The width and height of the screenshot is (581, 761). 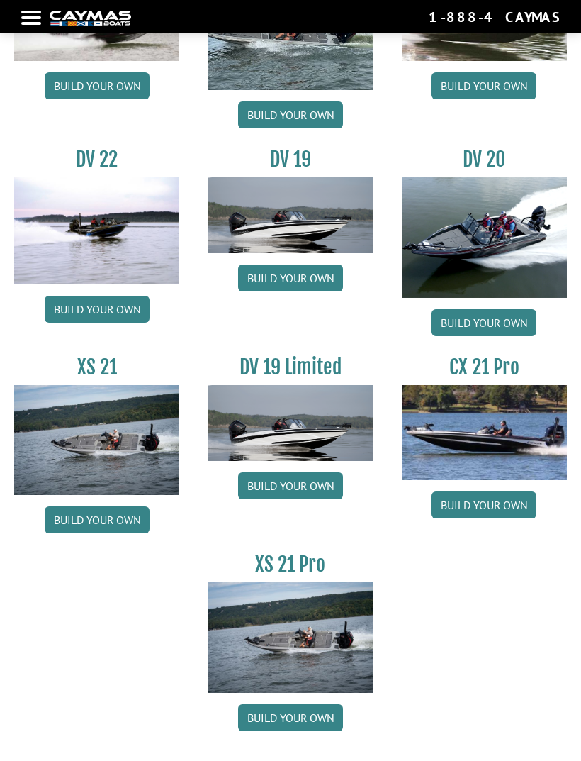 What do you see at coordinates (96, 231) in the screenshot?
I see `img: DV22_original_motor_cropped_for_caymas_connect.jpg` at bounding box center [96, 231].